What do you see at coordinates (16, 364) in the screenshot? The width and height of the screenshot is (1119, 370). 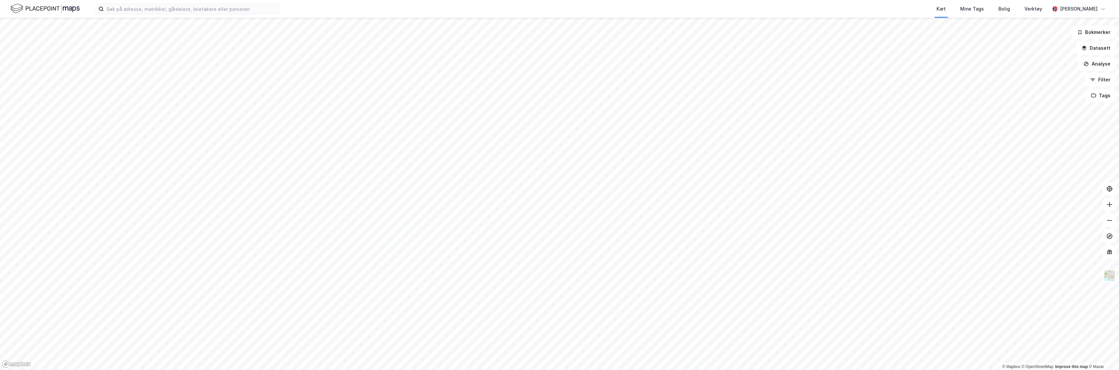 I see `a: Mapbox homepage` at bounding box center [16, 364].